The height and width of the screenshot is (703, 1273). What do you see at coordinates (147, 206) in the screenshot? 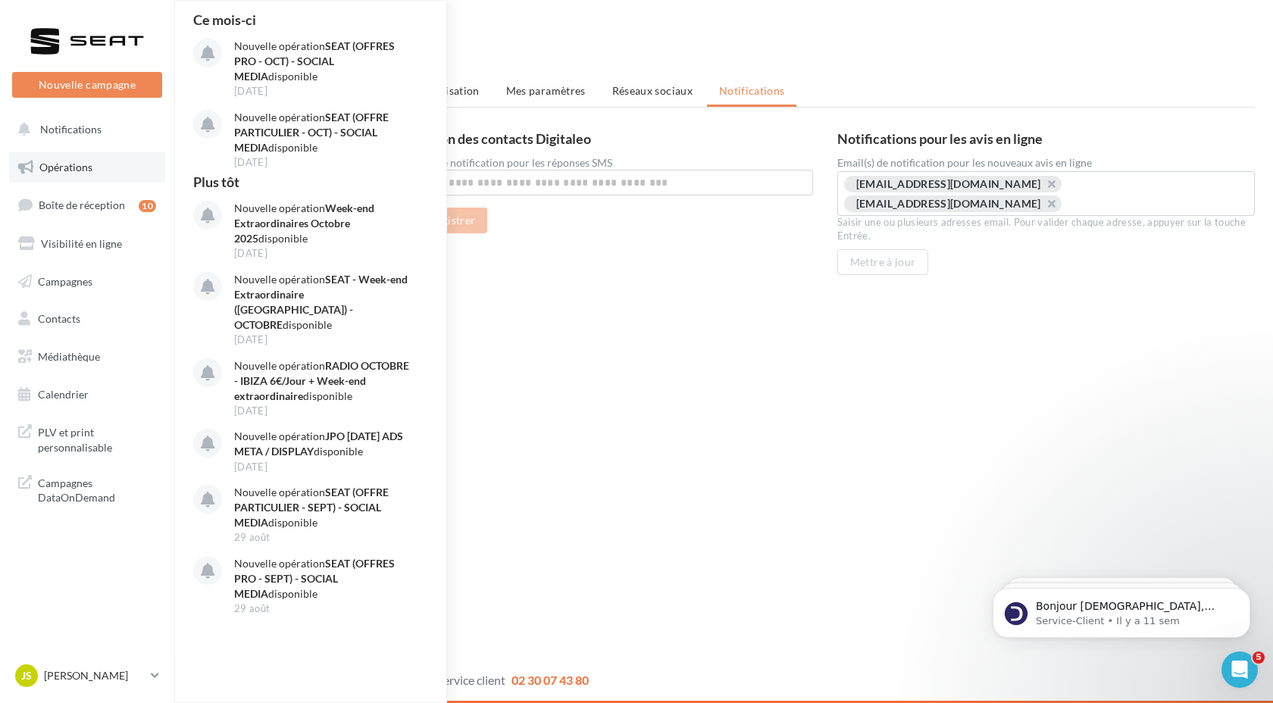
I see `div: 10` at bounding box center [147, 206].